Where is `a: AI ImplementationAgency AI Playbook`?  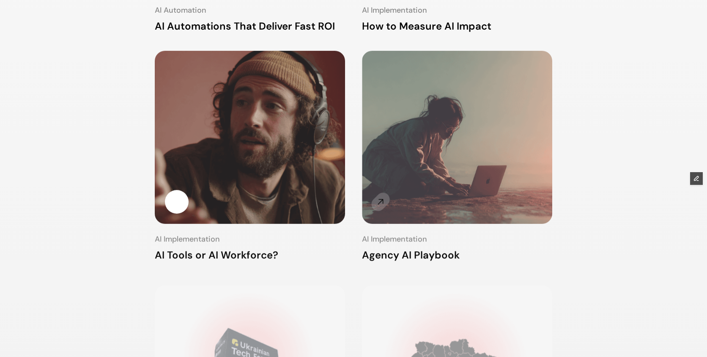 a: AI ImplementationAgency AI Playbook is located at coordinates (457, 156).